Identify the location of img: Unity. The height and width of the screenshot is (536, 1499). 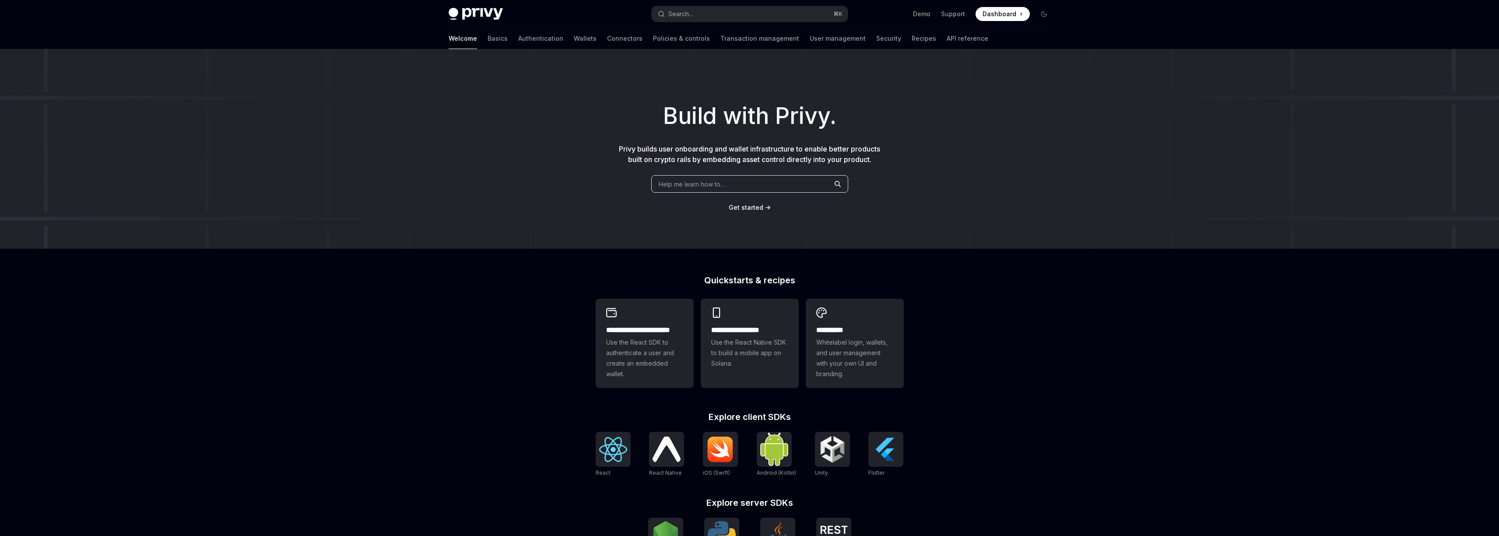
(832, 449).